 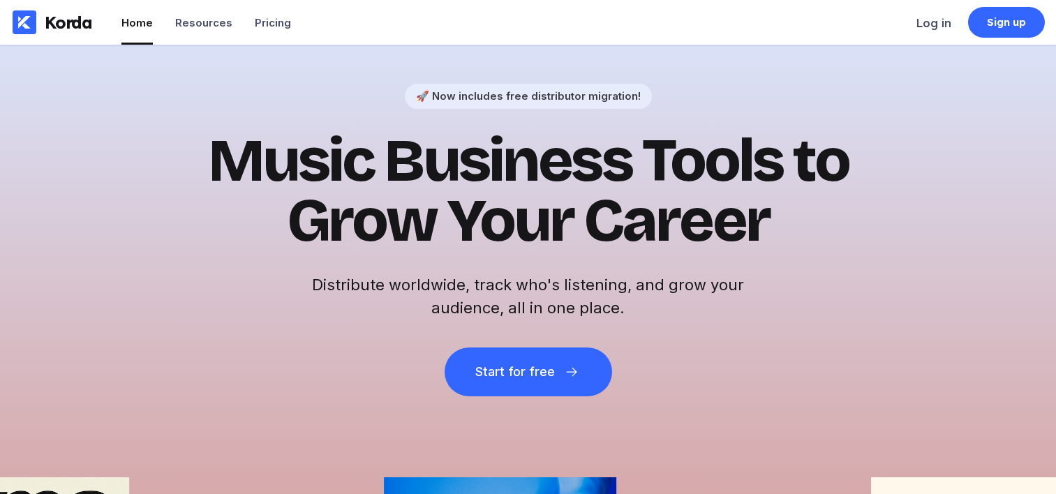 I want to click on div: Log in, so click(x=934, y=23).